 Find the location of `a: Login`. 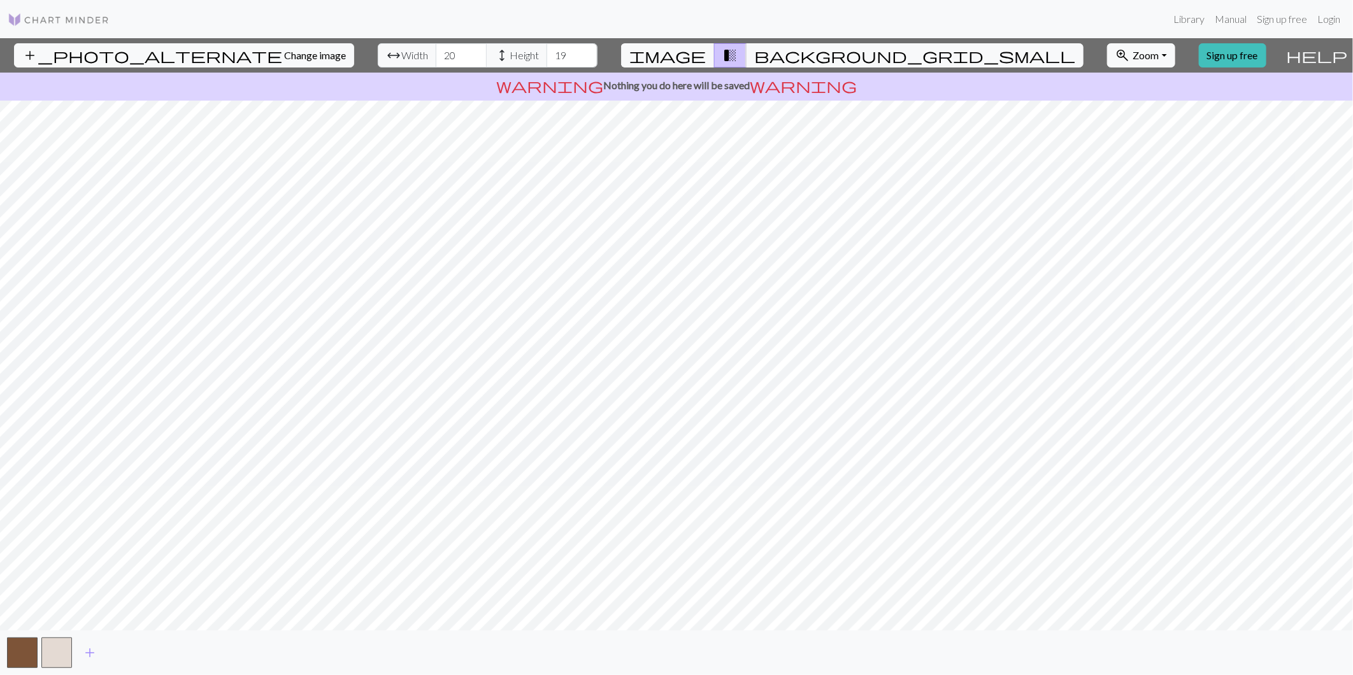

a: Login is located at coordinates (1329, 19).